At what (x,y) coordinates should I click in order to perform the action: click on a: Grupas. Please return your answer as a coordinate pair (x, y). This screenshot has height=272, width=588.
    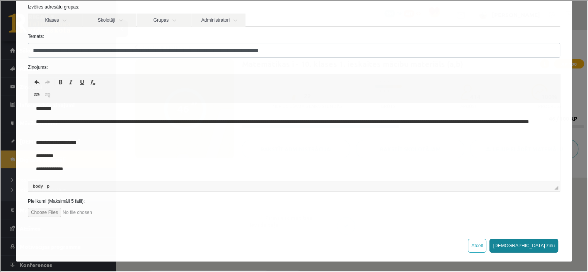
    Looking at the image, I should click on (163, 19).